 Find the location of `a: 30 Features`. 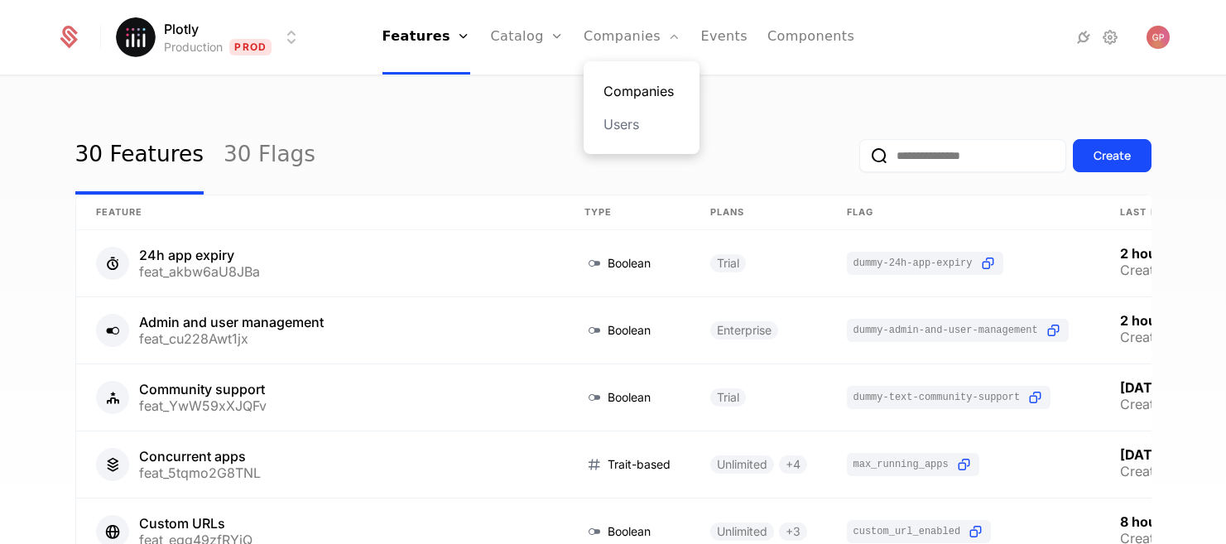

a: 30 Features is located at coordinates (139, 156).